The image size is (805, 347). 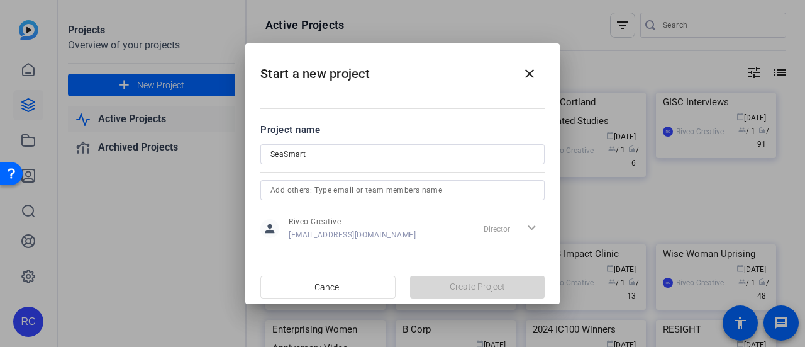 What do you see at coordinates (352, 221) in the screenshot?
I see `span: Riveo Creative` at bounding box center [352, 221].